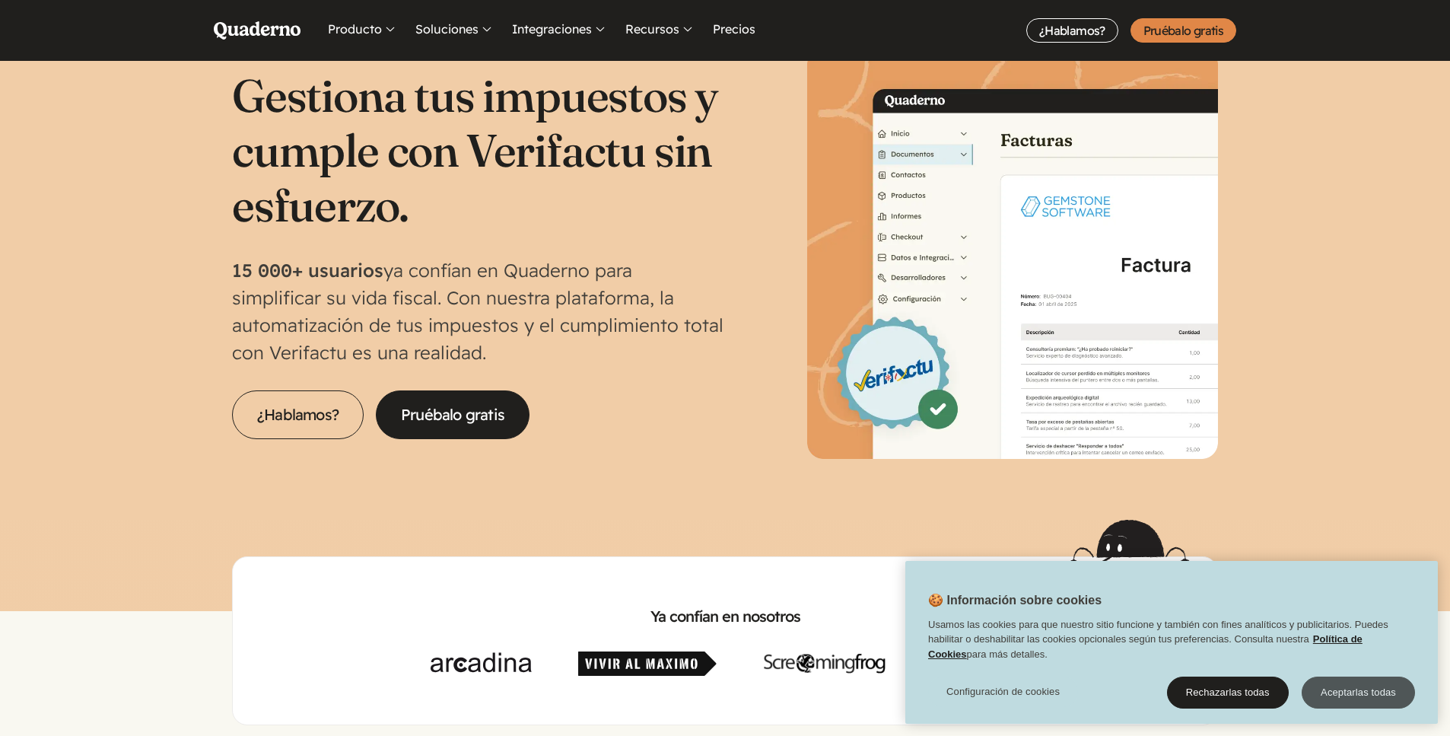  What do you see at coordinates (825, 663) in the screenshot?
I see `img: Screaming Frog` at bounding box center [825, 663].